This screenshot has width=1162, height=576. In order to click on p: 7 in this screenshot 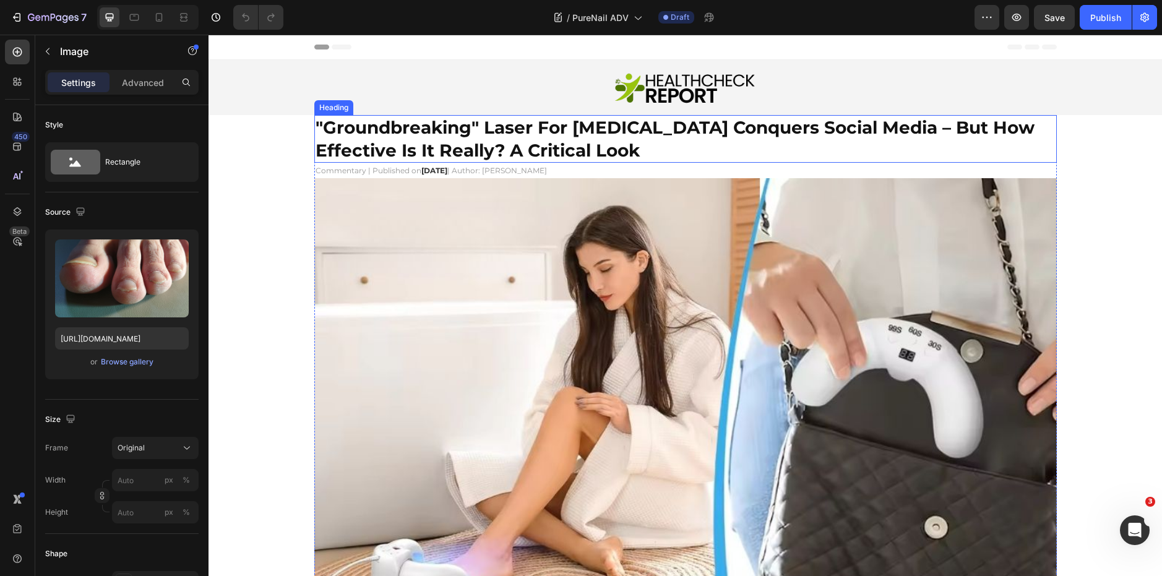, I will do `click(84, 17)`.